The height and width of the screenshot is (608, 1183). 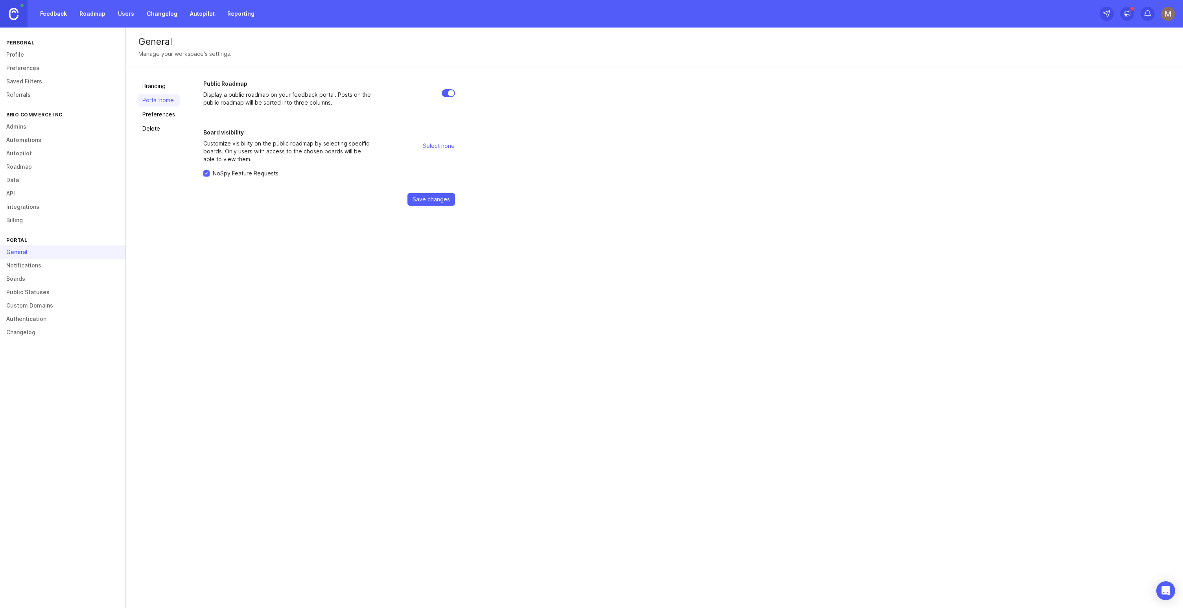 I want to click on img: Canny Home, so click(x=14, y=14).